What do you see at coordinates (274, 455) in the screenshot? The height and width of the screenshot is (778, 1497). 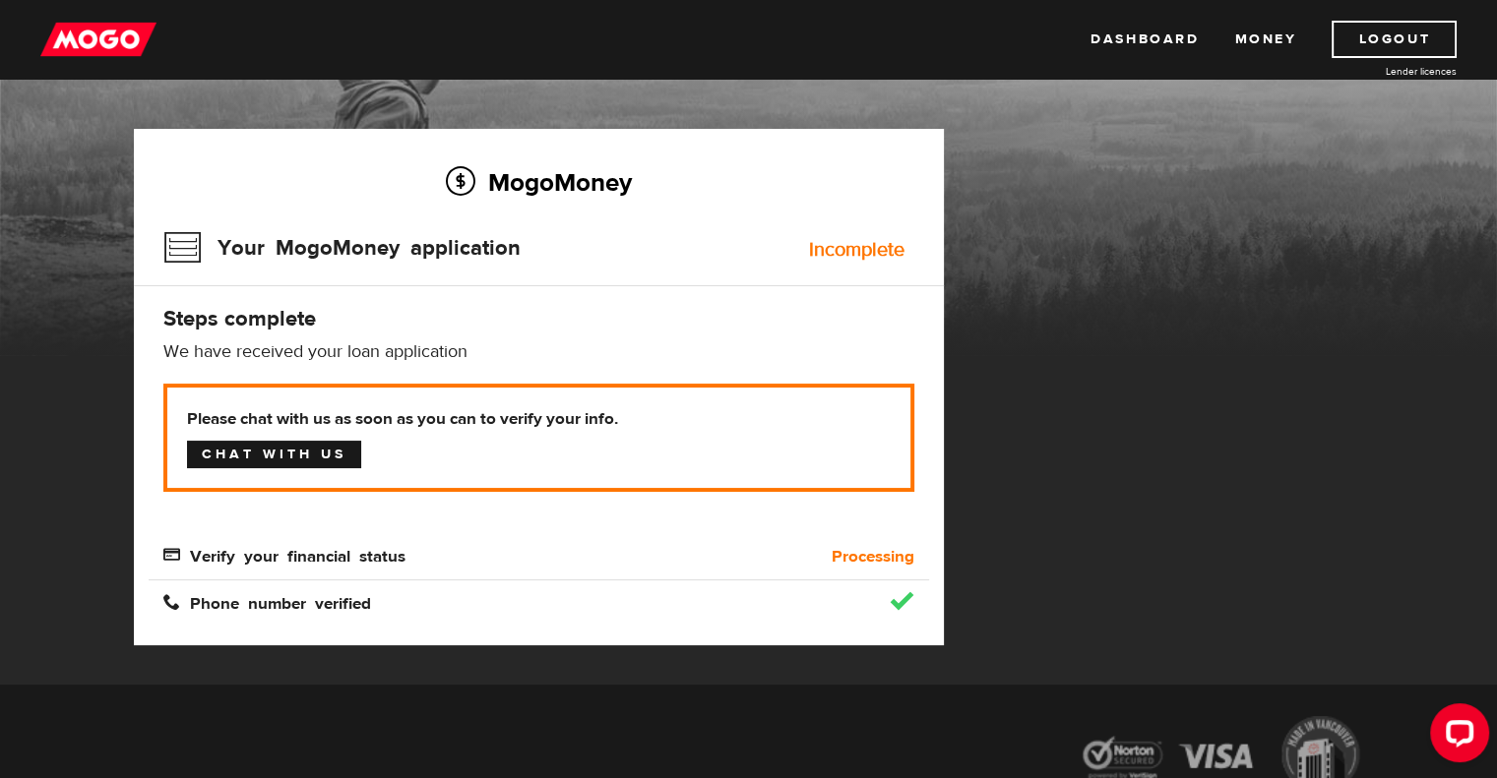 I see `a: Chat with us` at bounding box center [274, 455].